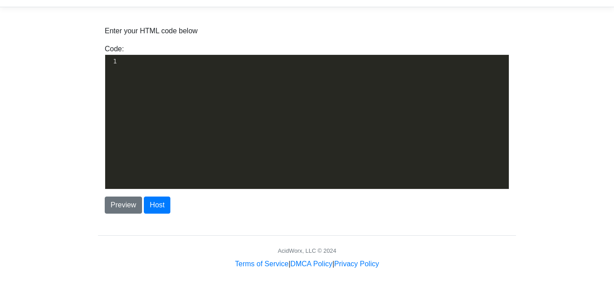 Image resolution: width=614 pixels, height=291 pixels. What do you see at coordinates (261, 263) in the screenshot?
I see `a: Terms of Service` at bounding box center [261, 263].